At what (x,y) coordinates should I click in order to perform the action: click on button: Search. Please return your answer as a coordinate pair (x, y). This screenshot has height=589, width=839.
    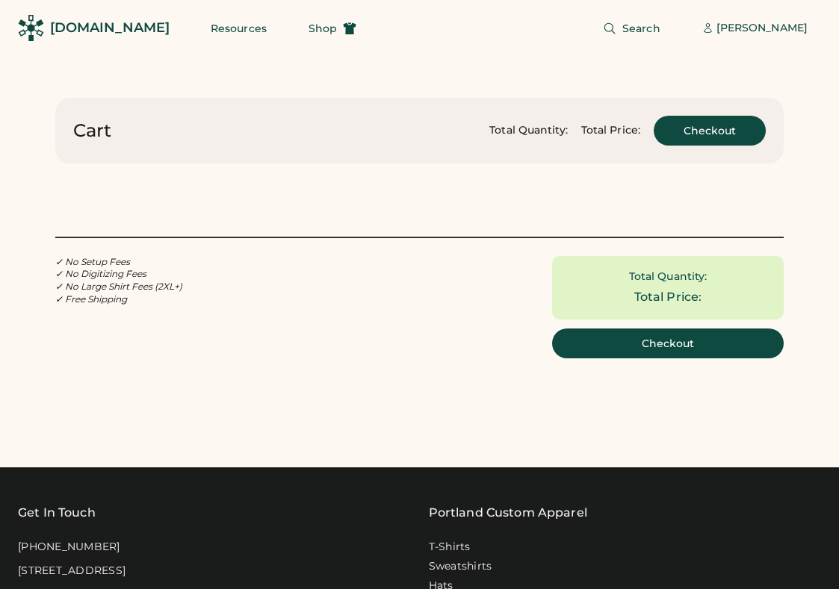
    Looking at the image, I should click on (631, 28).